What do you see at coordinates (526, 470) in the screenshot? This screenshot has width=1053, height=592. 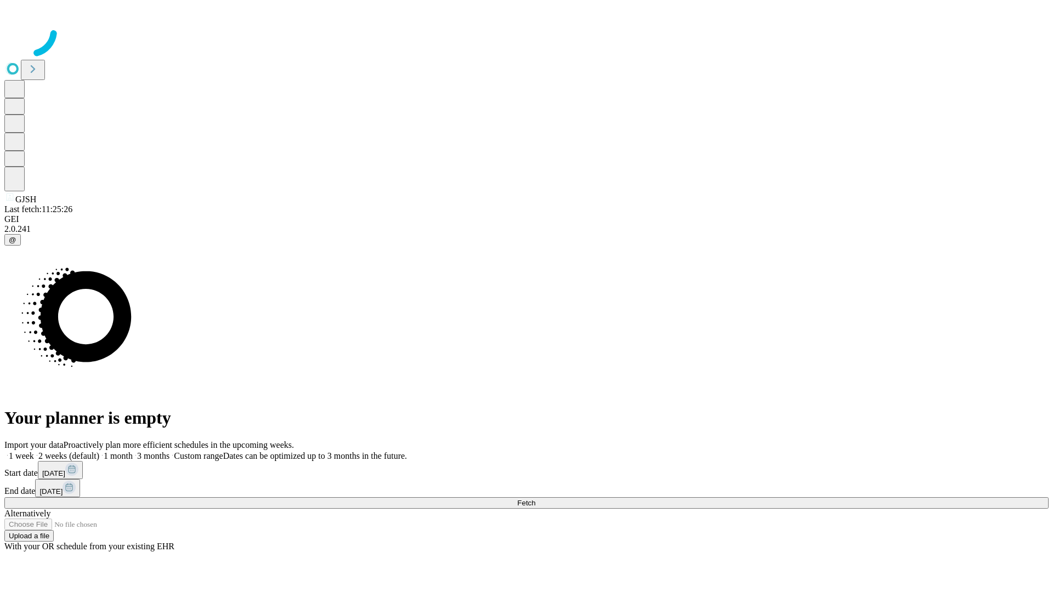 I see `div: Start date` at bounding box center [526, 470].